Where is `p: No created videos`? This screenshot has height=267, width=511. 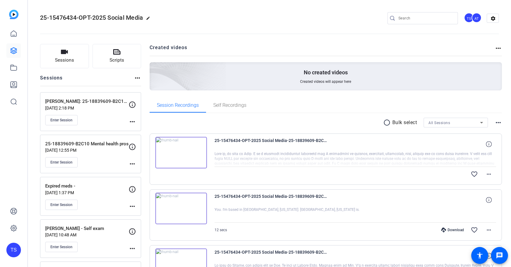 p: No created videos is located at coordinates (326, 73).